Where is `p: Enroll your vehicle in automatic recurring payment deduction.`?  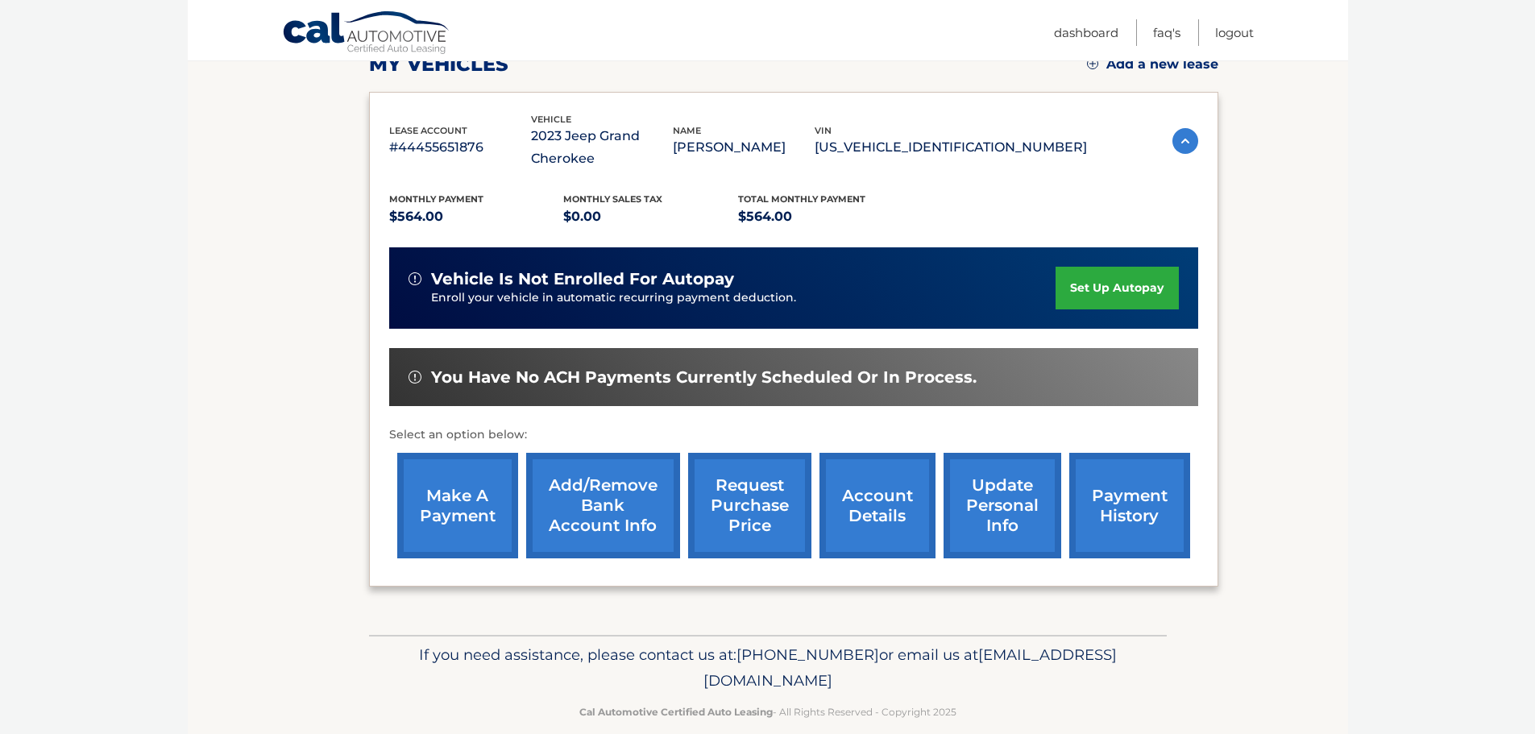 p: Enroll your vehicle in automatic recurring payment deduction. is located at coordinates (744, 298).